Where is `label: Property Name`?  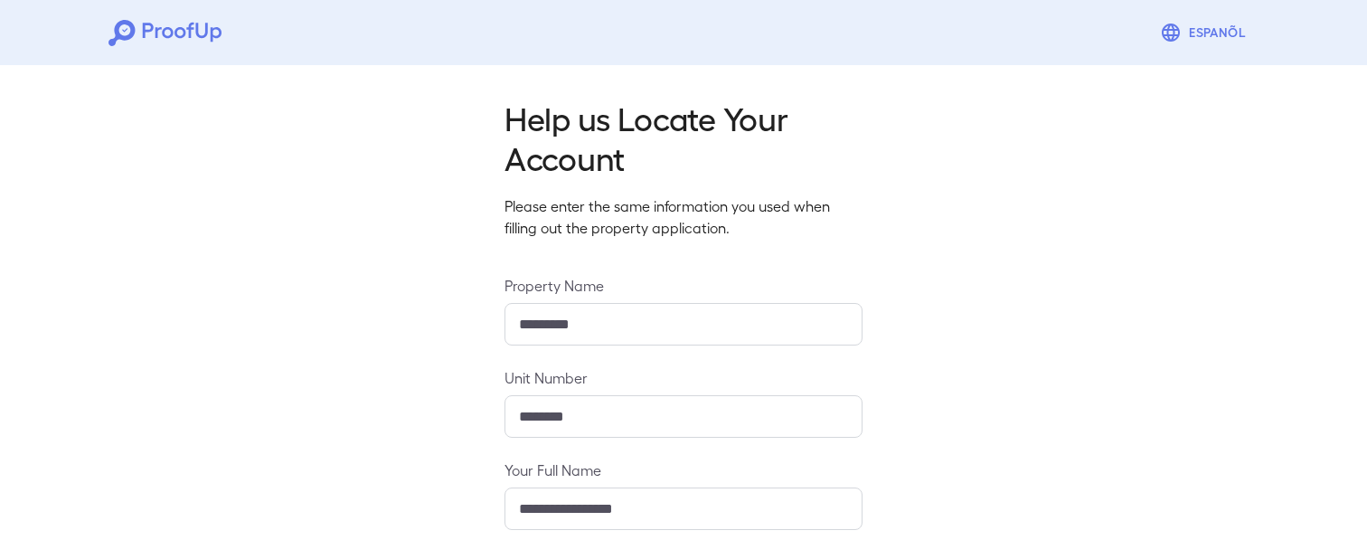 label: Property Name is located at coordinates (684, 285).